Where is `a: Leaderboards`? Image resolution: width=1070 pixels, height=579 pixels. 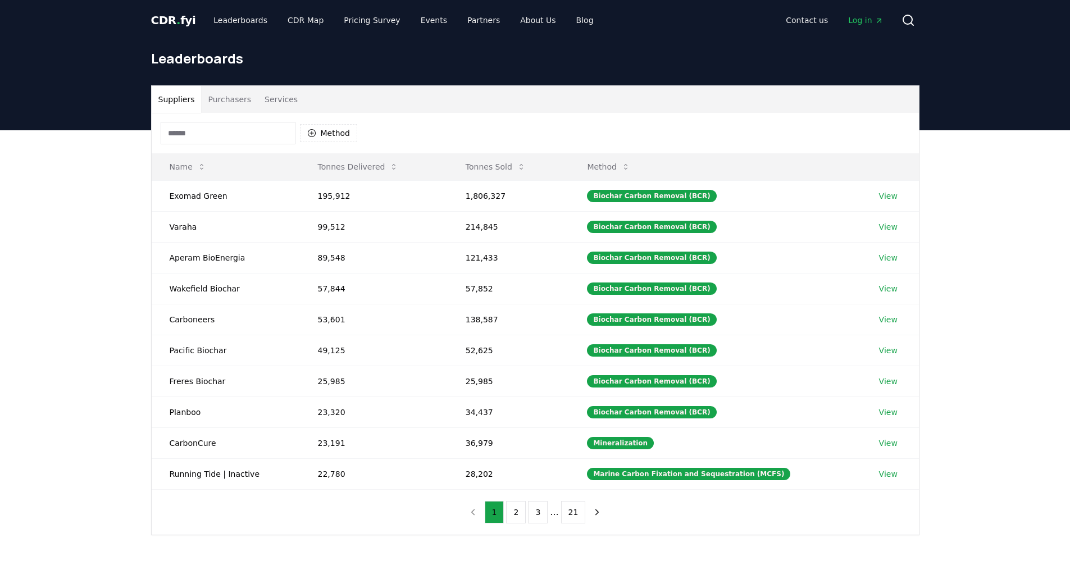 a: Leaderboards is located at coordinates (240, 20).